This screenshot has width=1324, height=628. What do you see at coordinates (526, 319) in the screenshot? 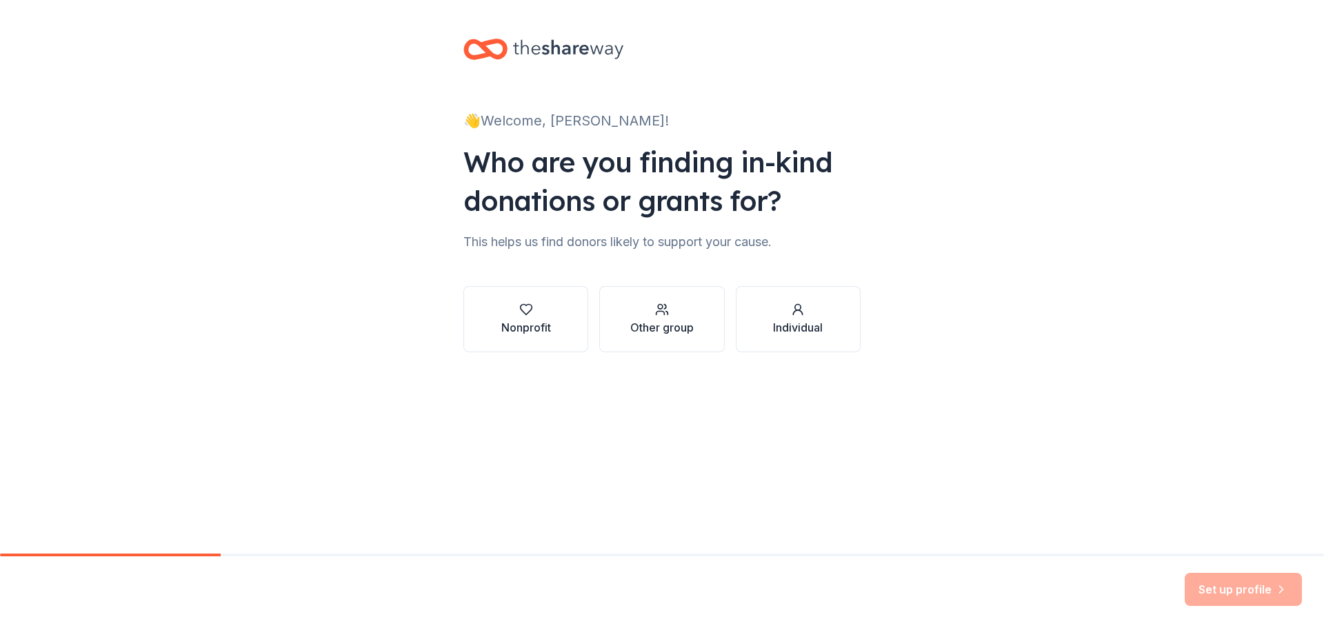
I see `button: Nonprofit` at bounding box center [526, 319].